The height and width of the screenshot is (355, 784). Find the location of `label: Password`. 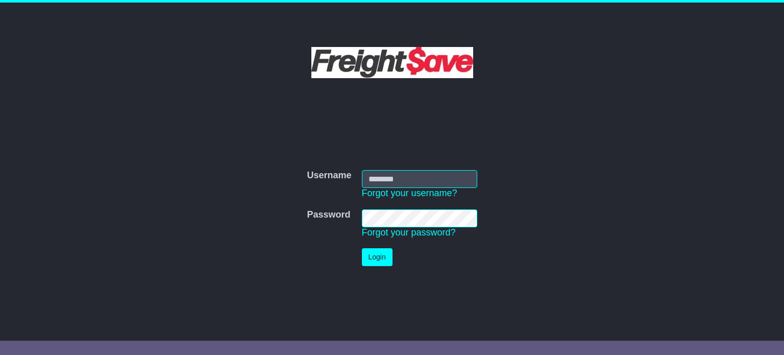

label: Password is located at coordinates (328, 215).